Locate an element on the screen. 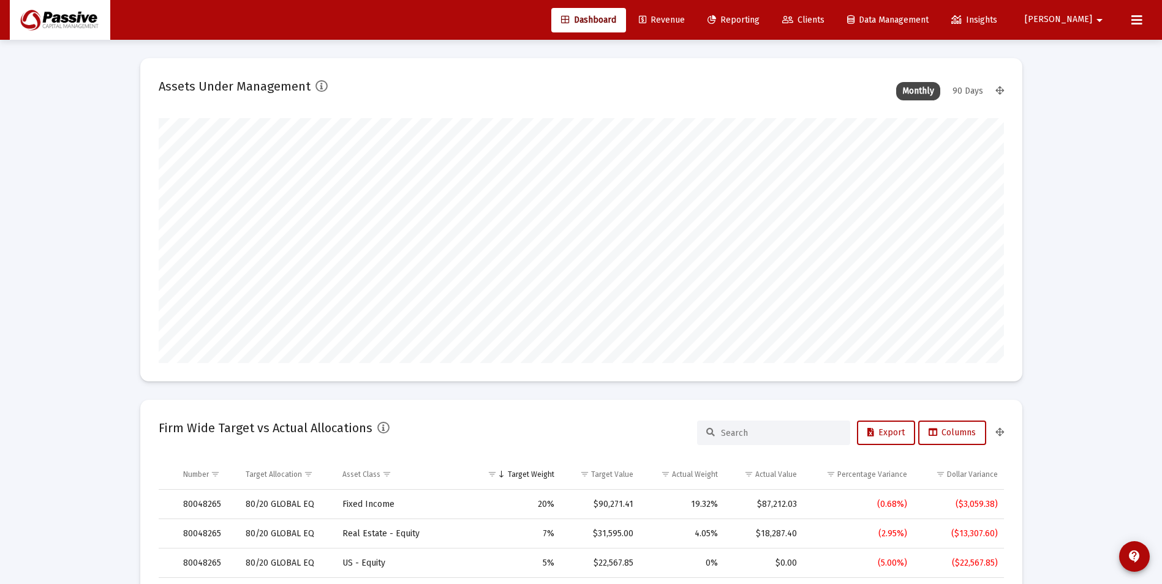 This screenshot has height=584, width=1162. td: Column Actual Weight is located at coordinates (682, 475).